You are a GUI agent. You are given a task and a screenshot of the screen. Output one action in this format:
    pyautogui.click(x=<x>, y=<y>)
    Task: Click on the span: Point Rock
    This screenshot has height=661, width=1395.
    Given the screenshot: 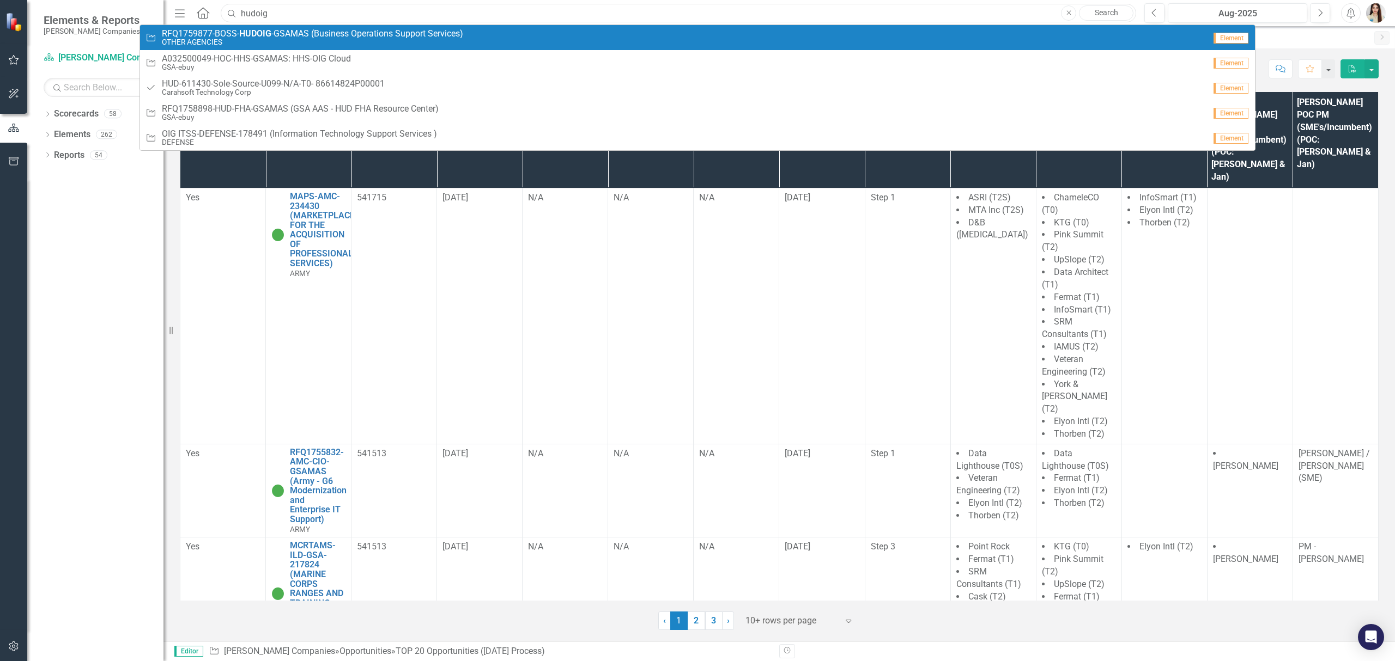 What is the action you would take?
    pyautogui.click(x=989, y=546)
    